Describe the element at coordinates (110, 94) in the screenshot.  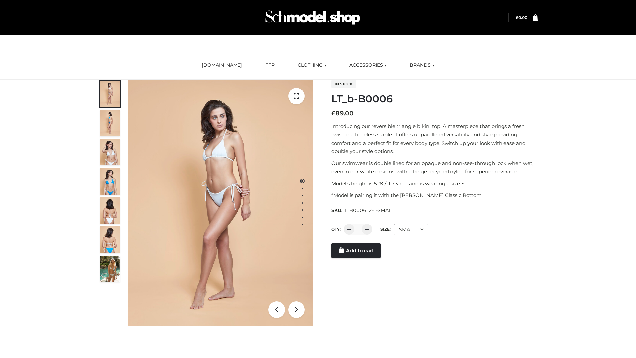
I see `img: ArielClassicBikiniTop_CloudNine_AzureSky_OW114ECO_1-scaled.jpg` at that location.